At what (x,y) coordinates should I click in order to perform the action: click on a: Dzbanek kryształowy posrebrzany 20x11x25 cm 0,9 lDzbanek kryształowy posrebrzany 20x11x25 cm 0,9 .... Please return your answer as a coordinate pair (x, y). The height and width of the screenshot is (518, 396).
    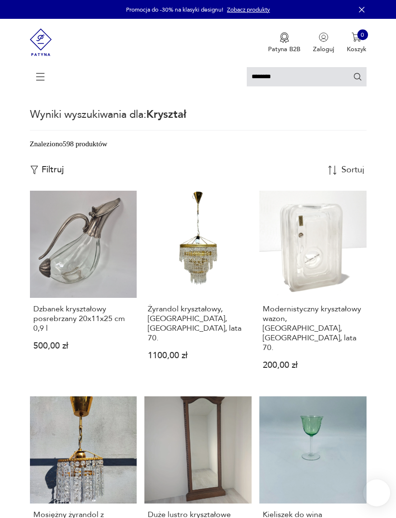
    Looking at the image, I should click on (84, 287).